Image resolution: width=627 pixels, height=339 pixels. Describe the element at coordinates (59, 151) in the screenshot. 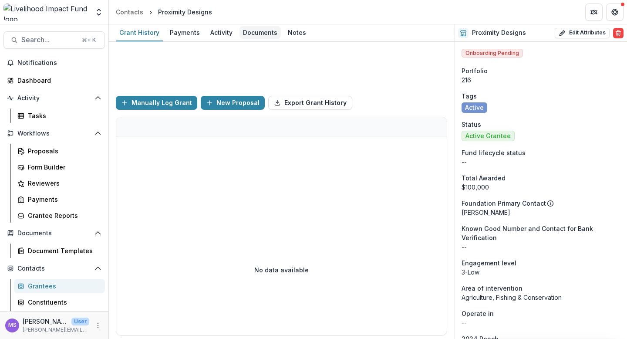

I see `a: Proposals` at that location.